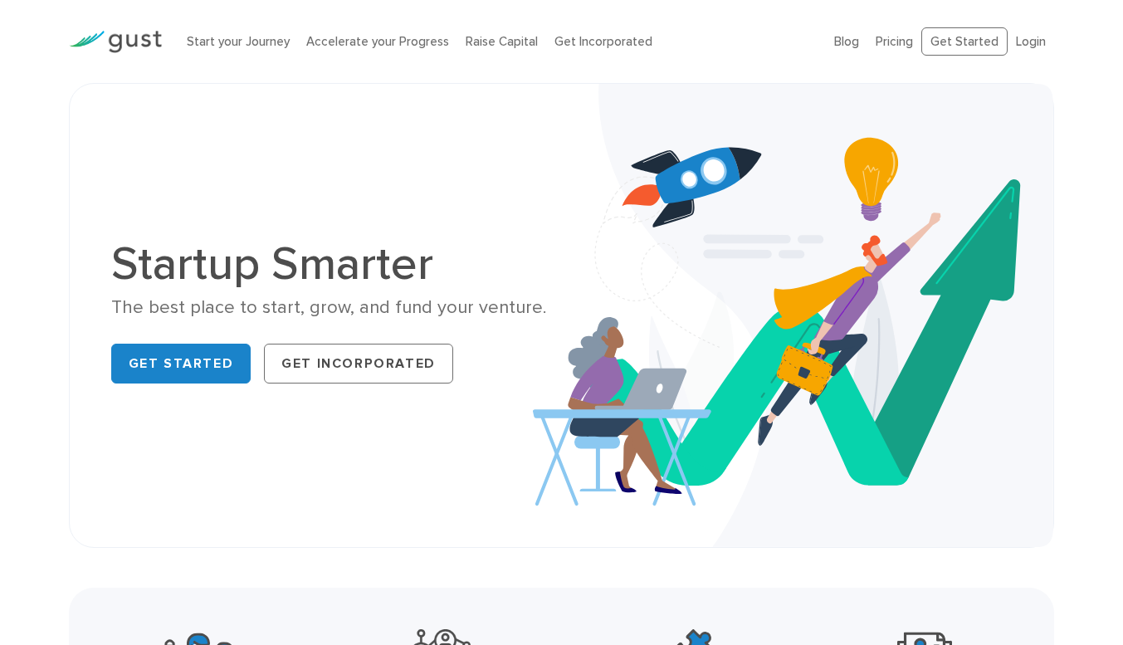 The image size is (1123, 645). I want to click on a: Accelerate your Progress, so click(378, 41).